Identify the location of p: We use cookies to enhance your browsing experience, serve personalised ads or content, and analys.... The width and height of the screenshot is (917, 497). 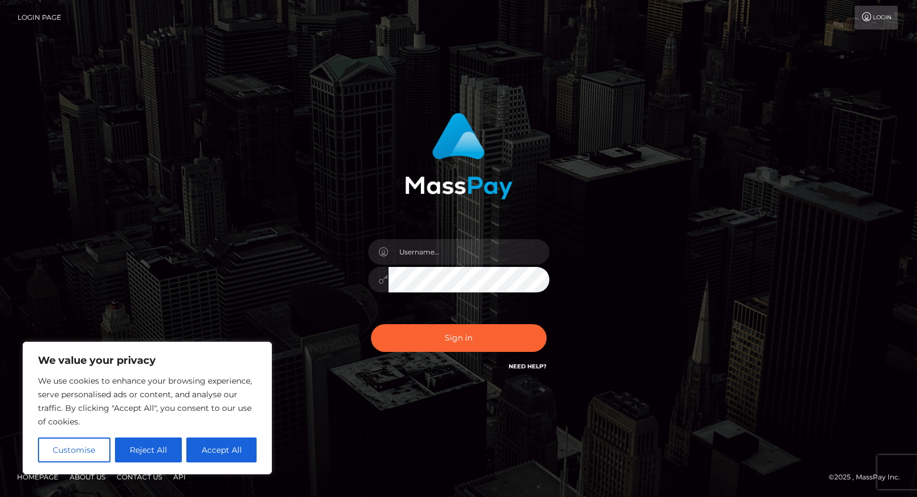
(147, 401).